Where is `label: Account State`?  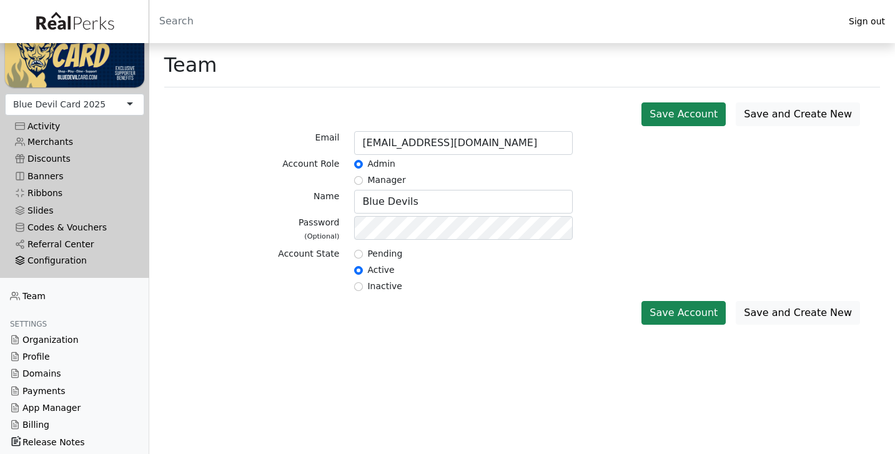 label: Account State is located at coordinates (309, 254).